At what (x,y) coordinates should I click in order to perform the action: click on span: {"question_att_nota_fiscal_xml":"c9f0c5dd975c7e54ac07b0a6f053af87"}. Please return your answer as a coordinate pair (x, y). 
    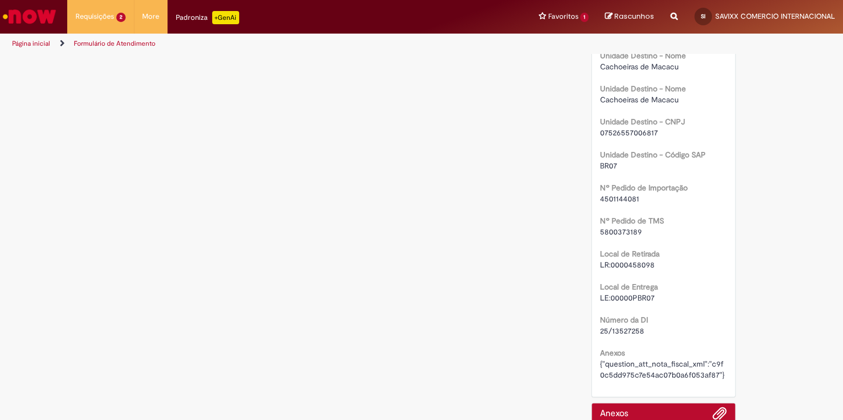
    Looking at the image, I should click on (662, 370).